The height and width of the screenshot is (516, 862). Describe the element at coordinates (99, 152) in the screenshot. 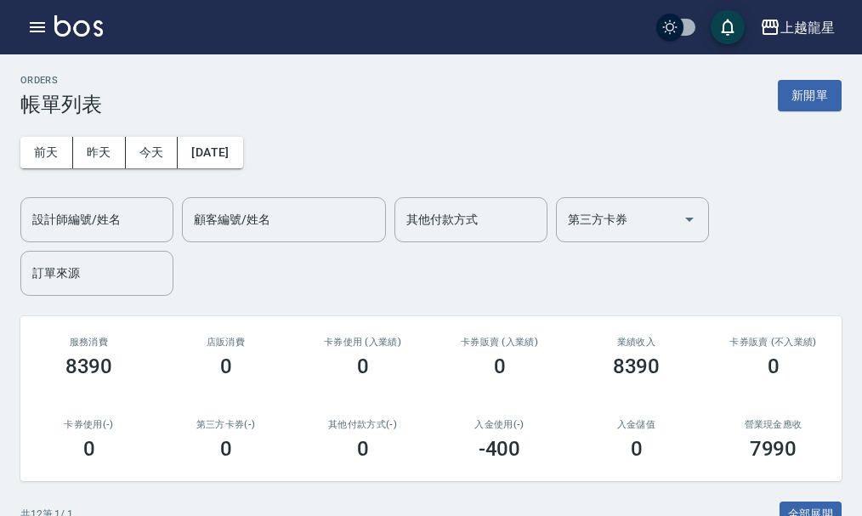

I see `button: 昨天` at that location.